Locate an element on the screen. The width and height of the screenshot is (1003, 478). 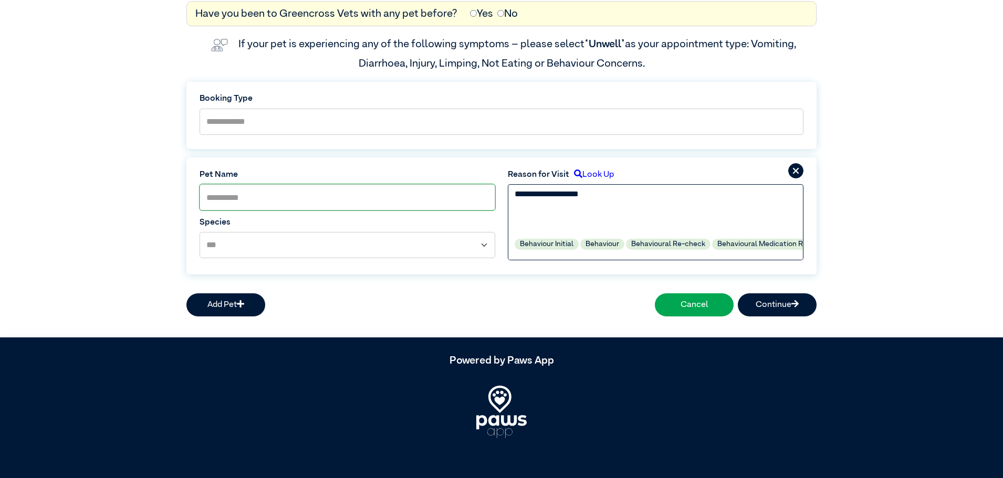
button: Continue is located at coordinates (777, 305).